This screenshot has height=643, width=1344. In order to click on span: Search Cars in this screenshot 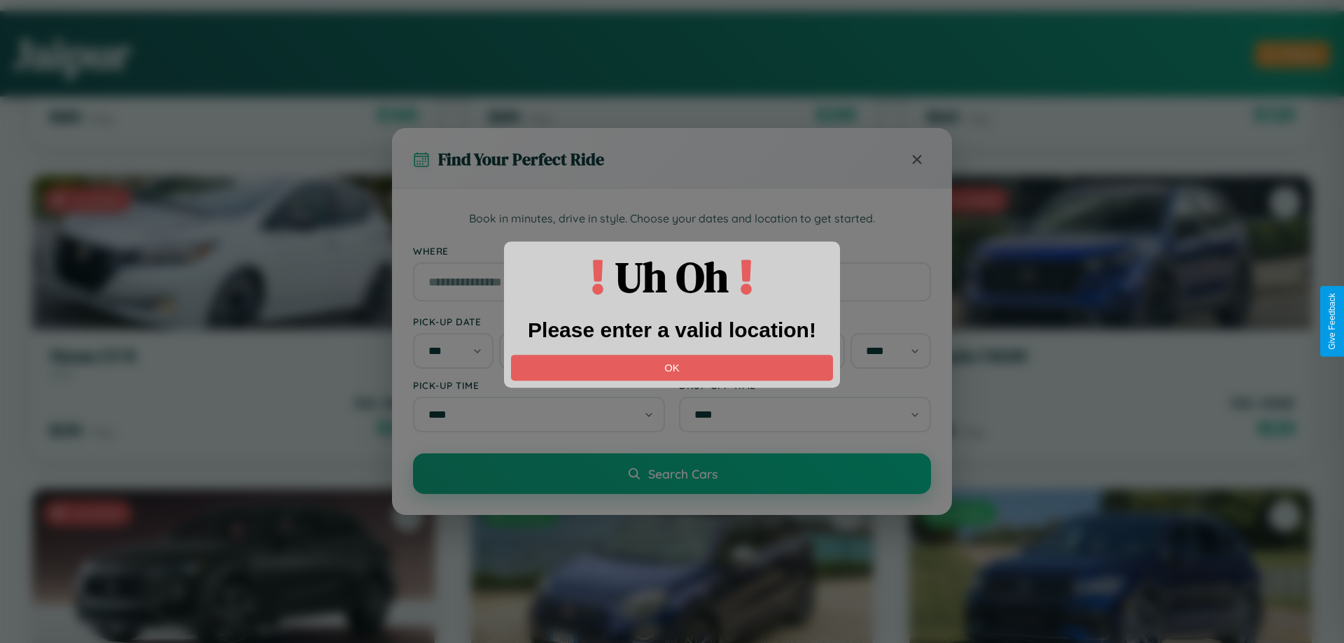, I will do `click(682, 474)`.